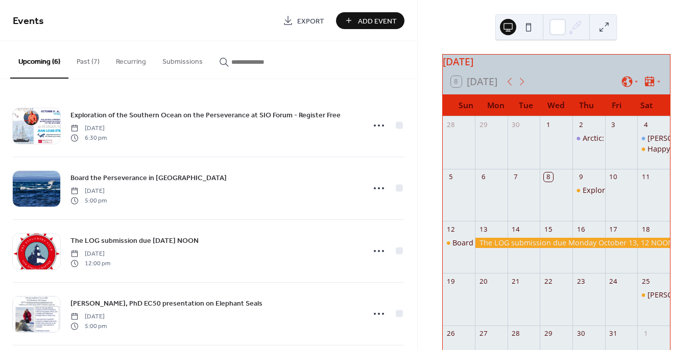 The width and height of the screenshot is (695, 350). Describe the element at coordinates (311, 21) in the screenshot. I see `span: Export` at that location.